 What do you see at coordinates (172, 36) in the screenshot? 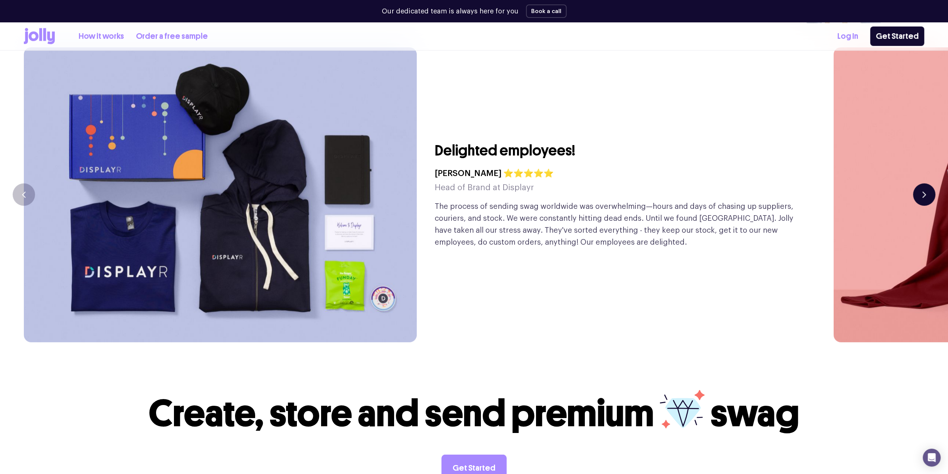
I see `a: Order a free sample` at bounding box center [172, 36].